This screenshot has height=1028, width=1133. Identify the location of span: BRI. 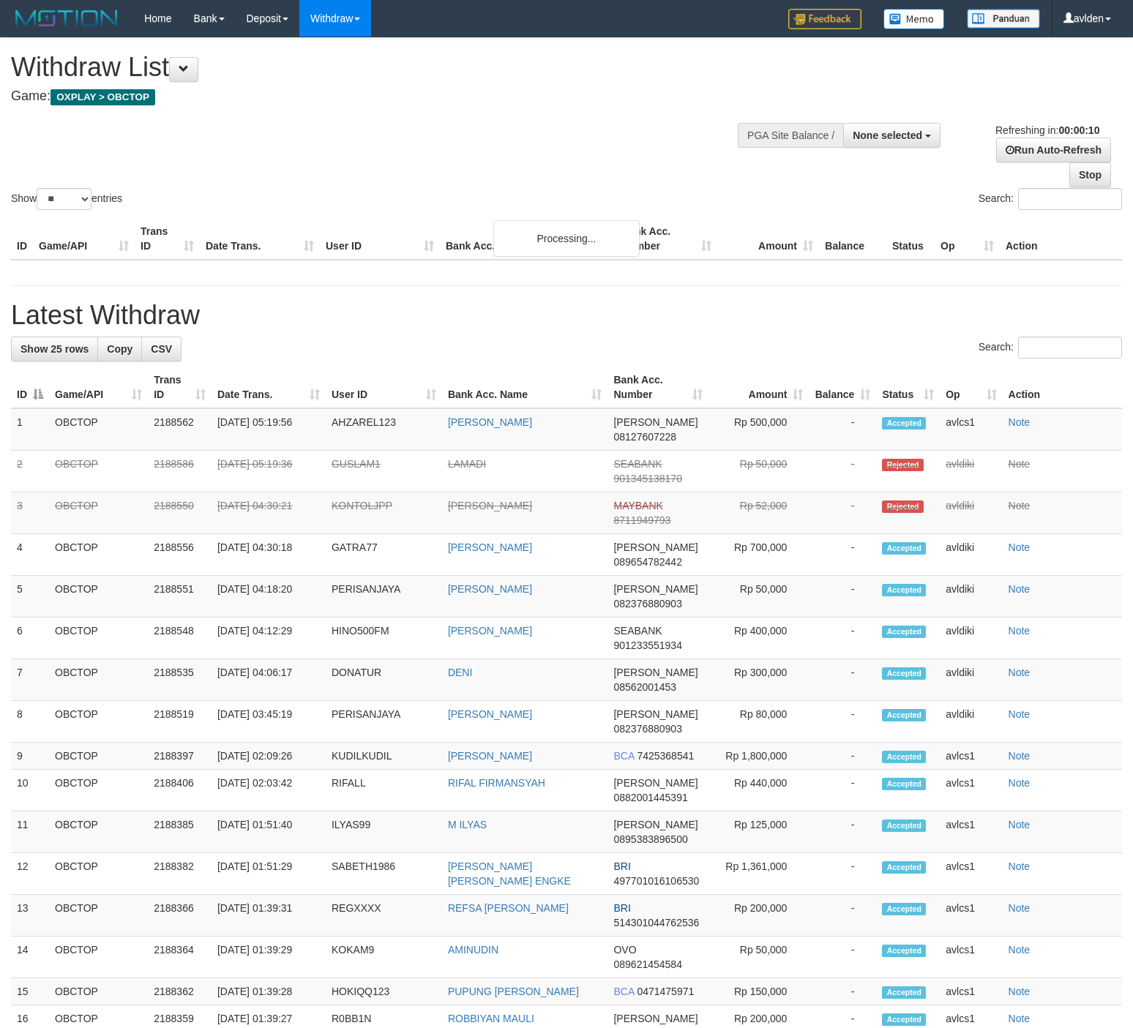
(621, 908).